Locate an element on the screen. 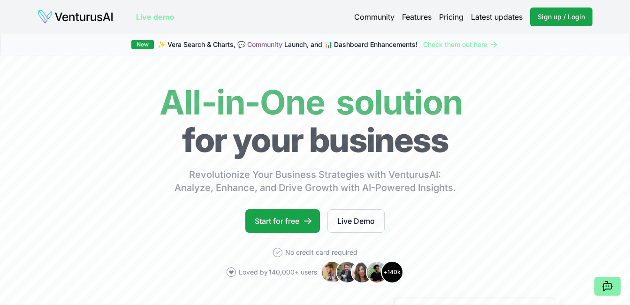  a: Pricing is located at coordinates (451, 17).